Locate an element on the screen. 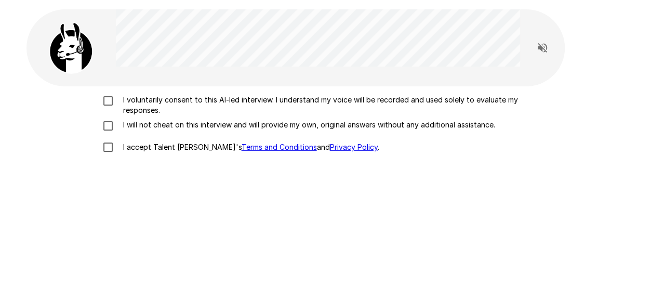 The image size is (651, 283). p: I will not cheat on this interview and will provide my own, original answers without any addition... is located at coordinates (307, 125).